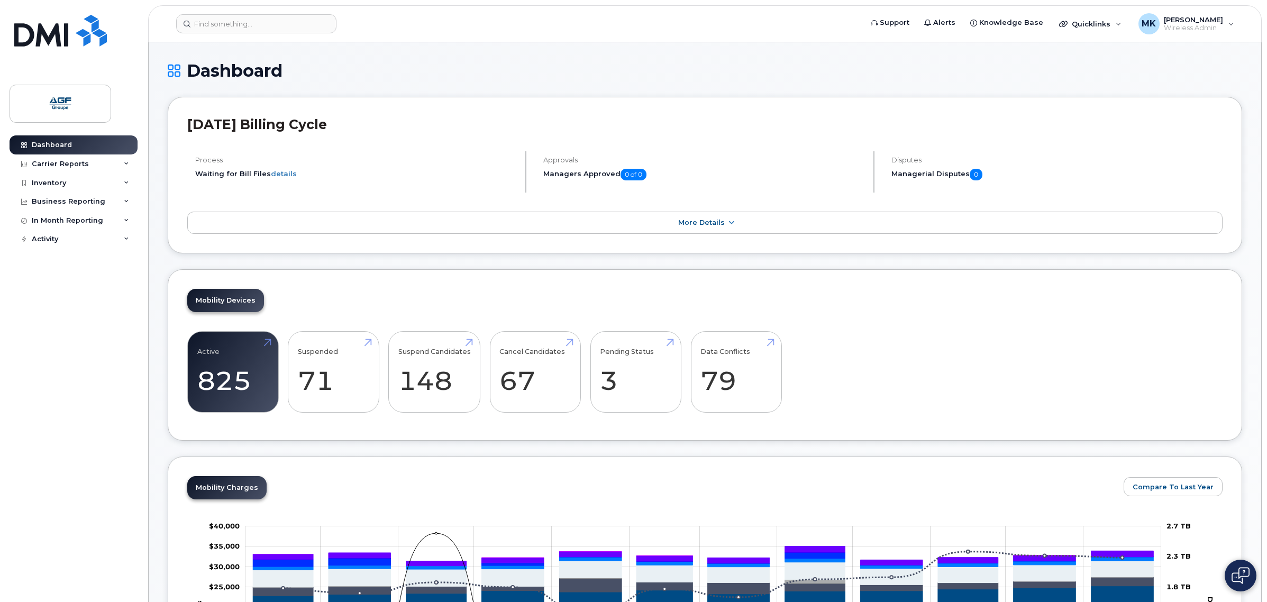  I want to click on h5: Managers Approved, so click(704, 175).